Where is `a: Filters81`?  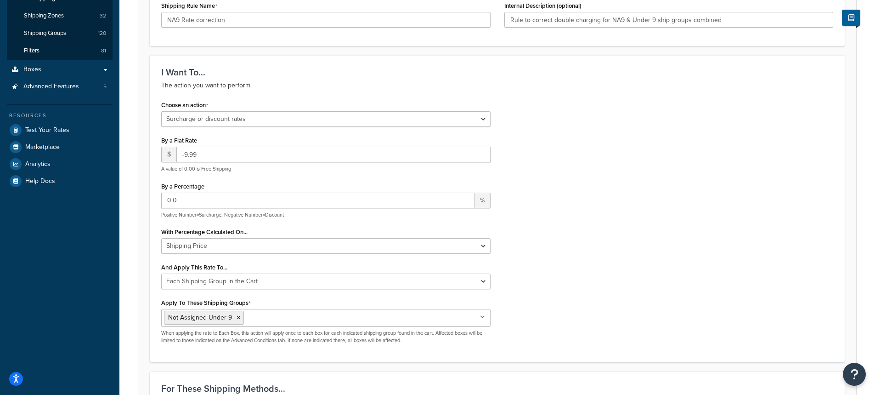 a: Filters81 is located at coordinates (60, 51).